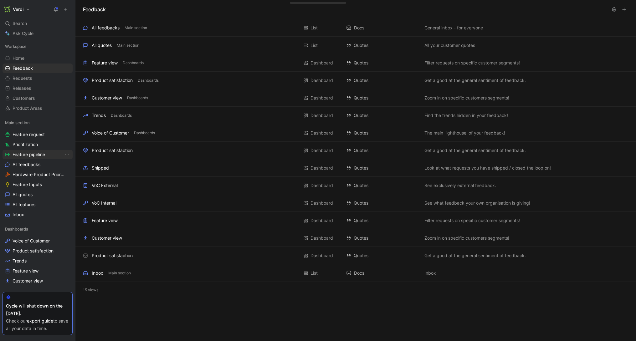  Describe the element at coordinates (38, 241) in the screenshot. I see `a: Voice of Customer` at that location.